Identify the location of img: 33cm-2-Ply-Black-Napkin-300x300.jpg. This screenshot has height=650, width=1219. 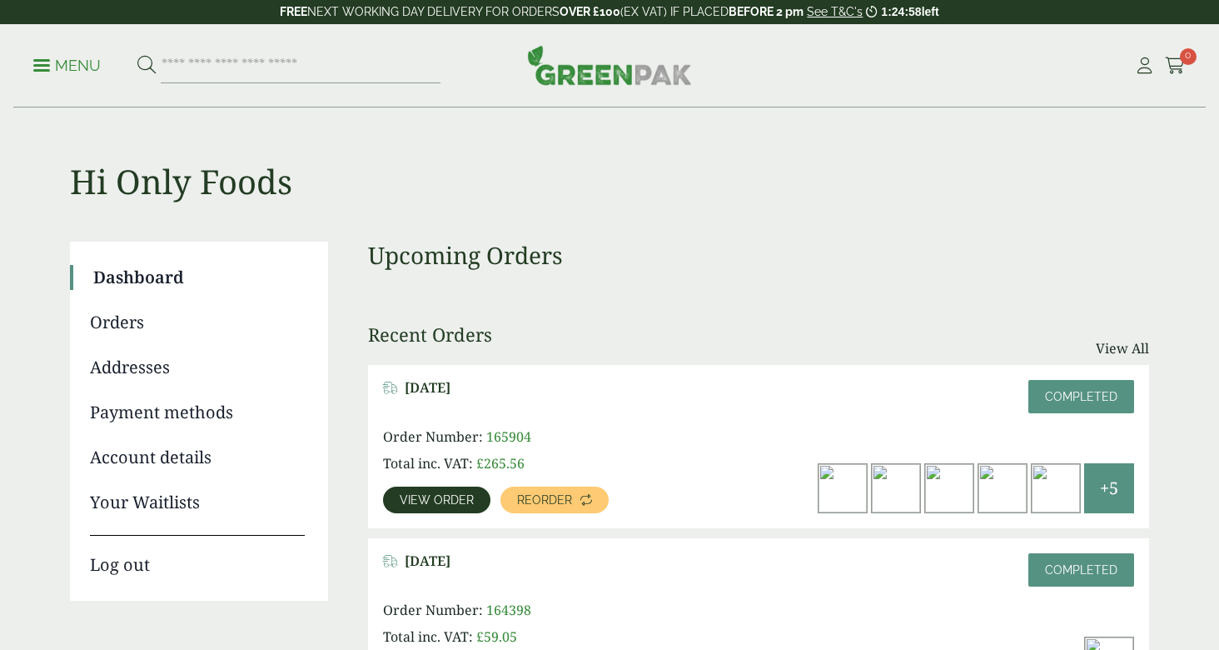
(896, 488).